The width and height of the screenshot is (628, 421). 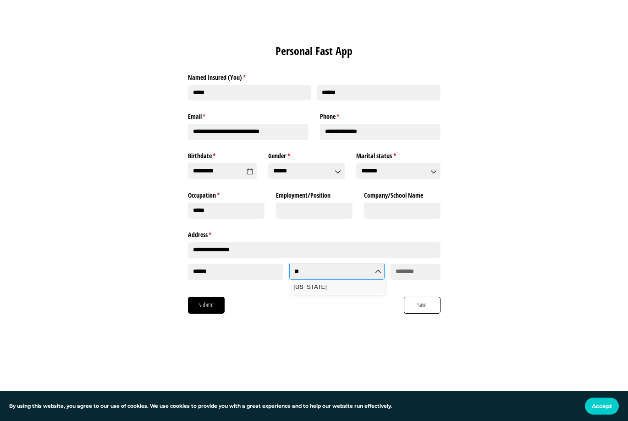 I want to click on span: Save, so click(x=422, y=305).